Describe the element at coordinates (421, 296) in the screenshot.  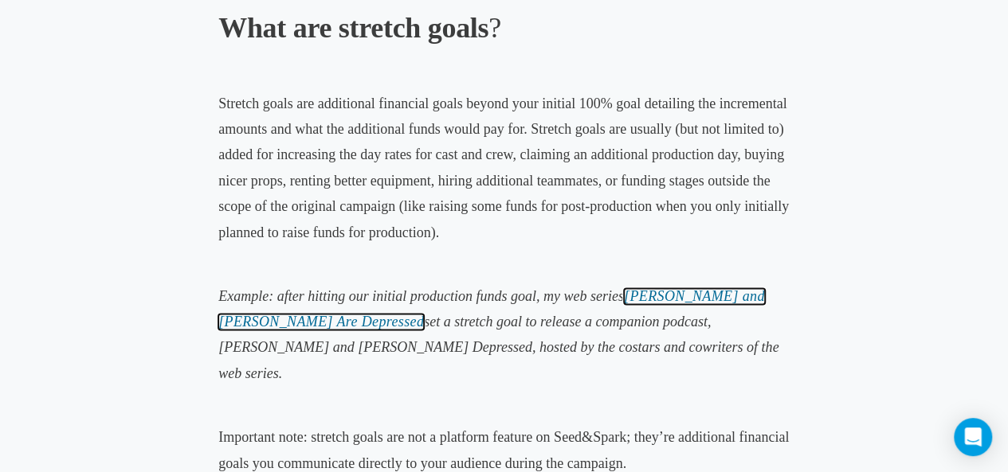
I see `span: Example: after hitting our initial production funds goal, my web series` at that location.